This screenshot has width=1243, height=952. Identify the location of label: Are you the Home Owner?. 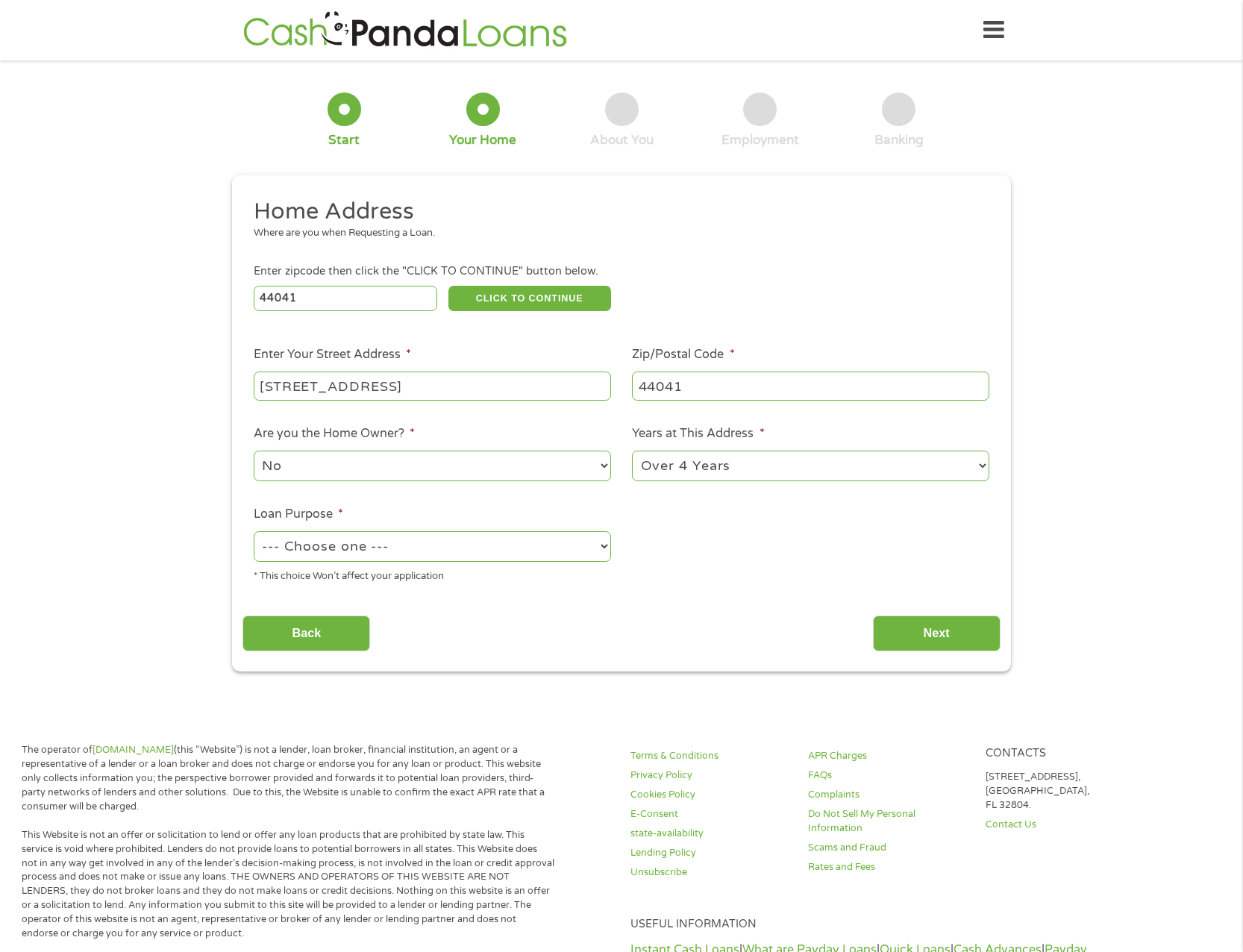
(335, 434).